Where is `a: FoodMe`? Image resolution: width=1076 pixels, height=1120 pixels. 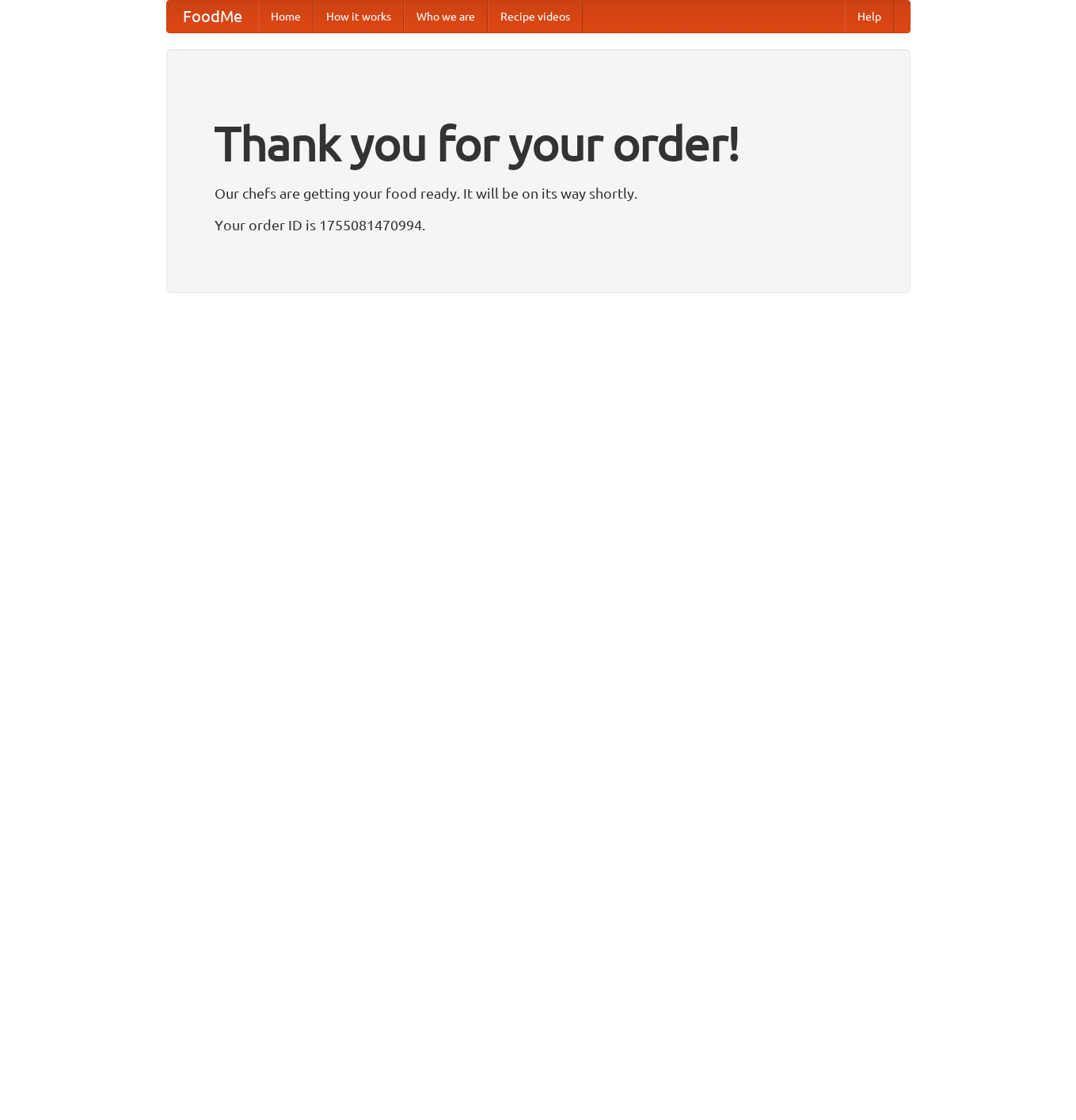
a: FoodMe is located at coordinates (212, 17).